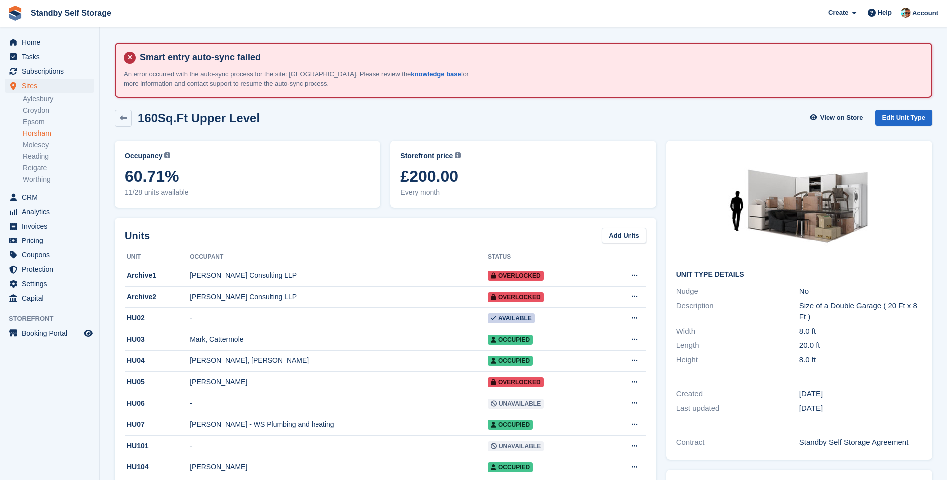 This screenshot has width=947, height=480. What do you see at coordinates (58, 156) in the screenshot?
I see `a: Reading` at bounding box center [58, 156].